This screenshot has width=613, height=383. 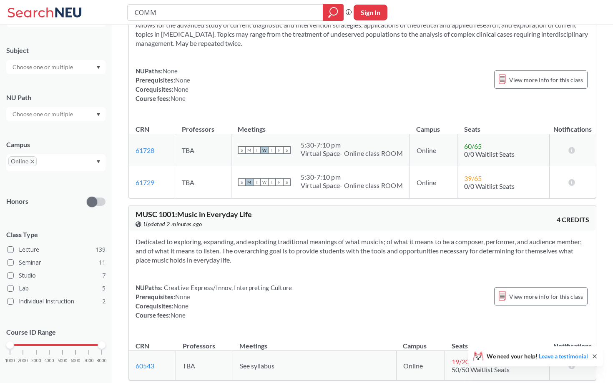 What do you see at coordinates (49, 361) in the screenshot?
I see `span: 4000` at bounding box center [49, 361].